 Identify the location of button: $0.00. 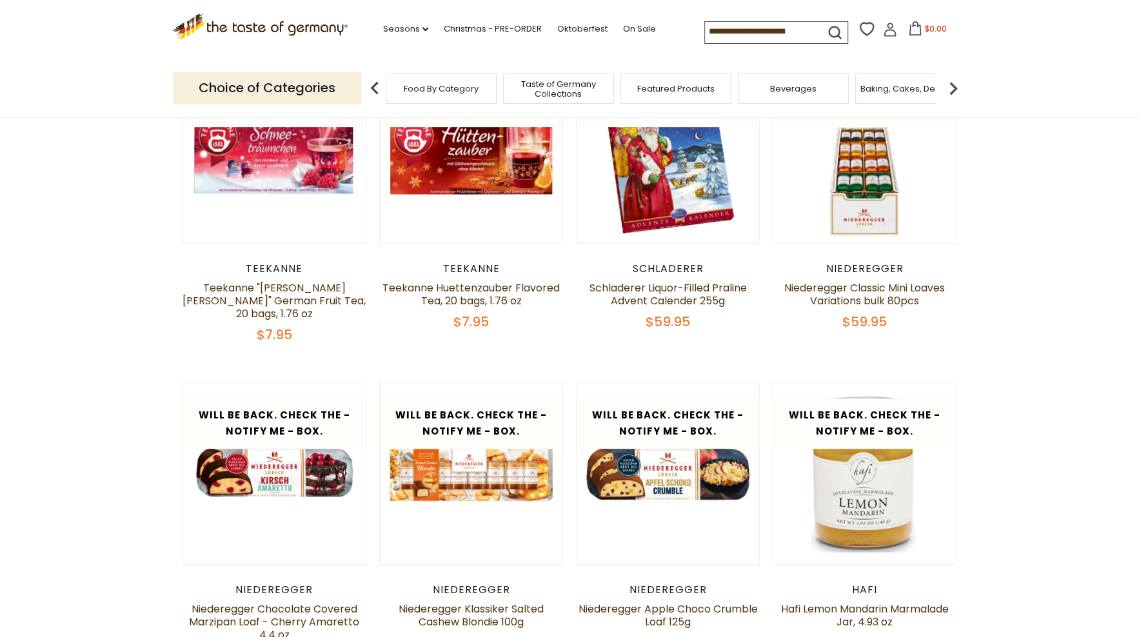
(927, 31).